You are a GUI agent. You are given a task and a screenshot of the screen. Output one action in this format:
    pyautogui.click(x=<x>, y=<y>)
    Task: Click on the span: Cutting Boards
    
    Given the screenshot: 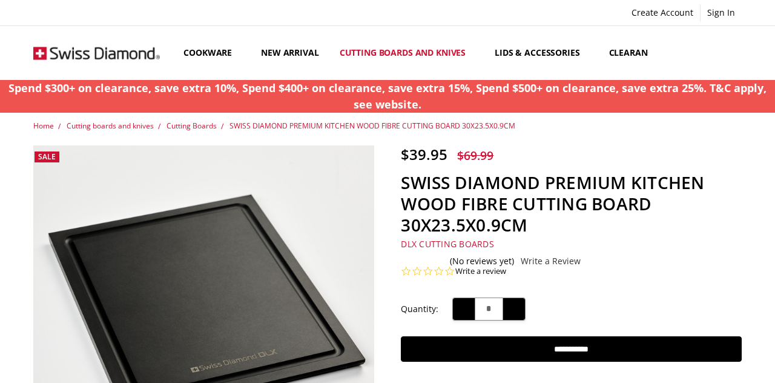 What is the action you would take?
    pyautogui.click(x=191, y=125)
    